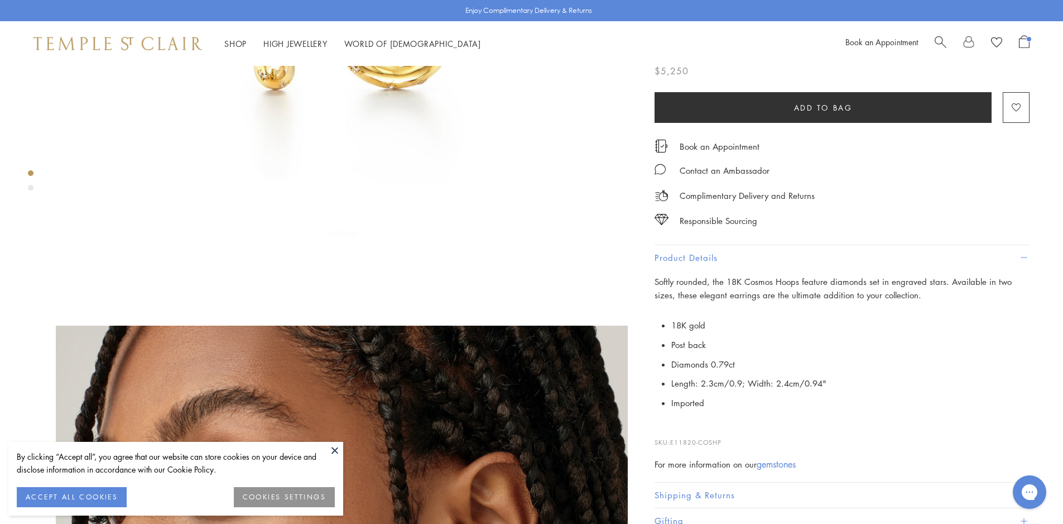 The height and width of the screenshot is (524, 1063). Describe the element at coordinates (851, 383) in the screenshot. I see `li: Length: 2.3cm/0.9; Width: 2.4cm/0.94"` at that location.